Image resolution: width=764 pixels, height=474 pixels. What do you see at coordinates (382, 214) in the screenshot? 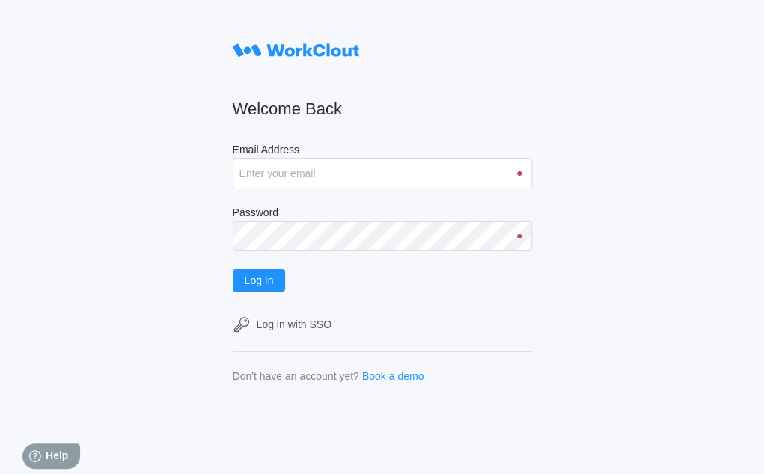
I see `label: Password` at bounding box center [382, 214].